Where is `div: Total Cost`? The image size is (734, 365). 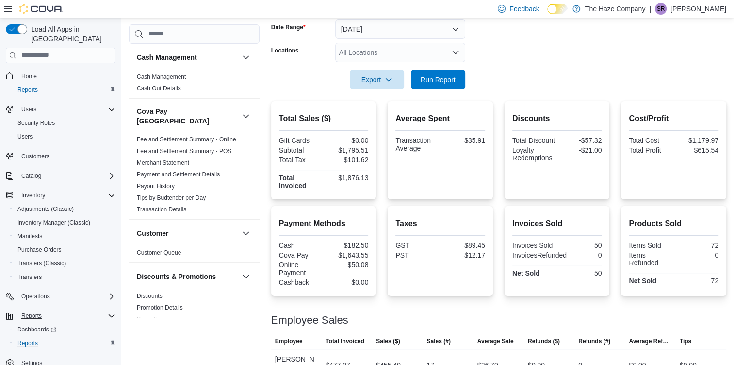
div: Total Cost is located at coordinates (650, 140).